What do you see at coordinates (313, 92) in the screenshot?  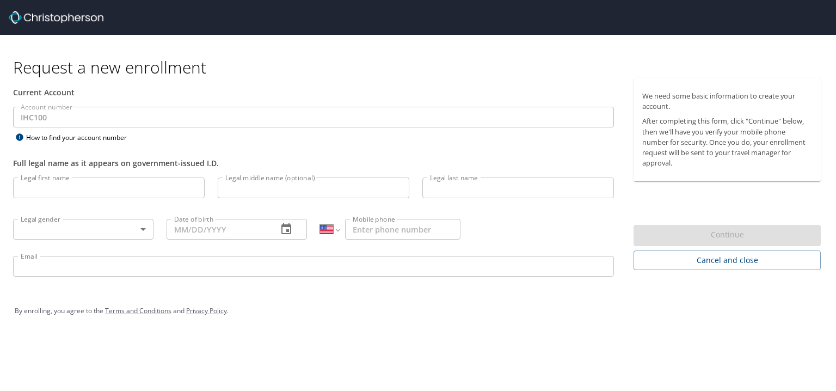 I see `div: Current Account` at bounding box center [313, 92].